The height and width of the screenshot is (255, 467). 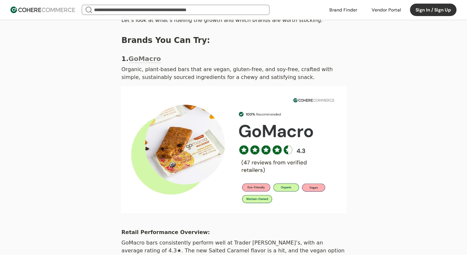 I want to click on div: Organic, plant-based bars that are vegan, gluten-free, and soy-free, crafted with simple, sustain..., so click(x=234, y=73).